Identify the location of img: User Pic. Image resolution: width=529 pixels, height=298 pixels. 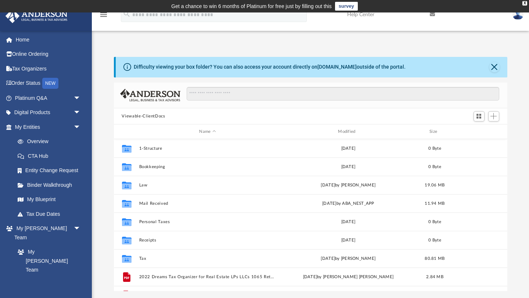
(518, 14).